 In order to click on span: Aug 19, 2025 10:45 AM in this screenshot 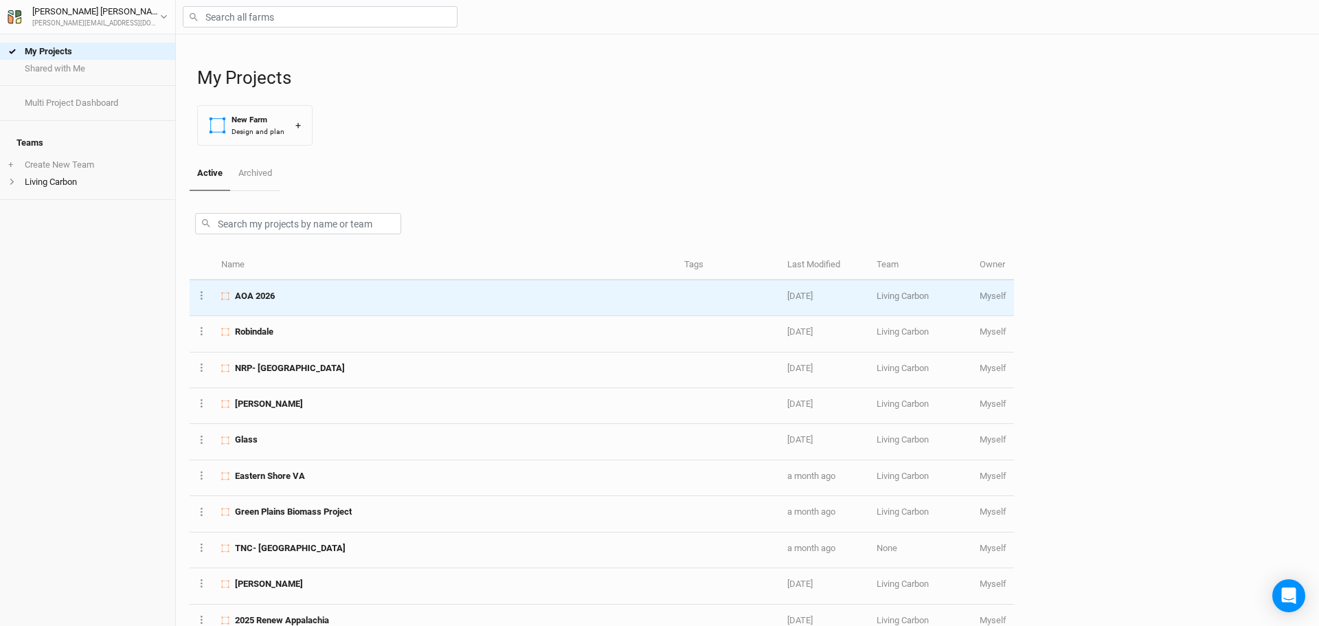, I will do `click(811, 547)`.